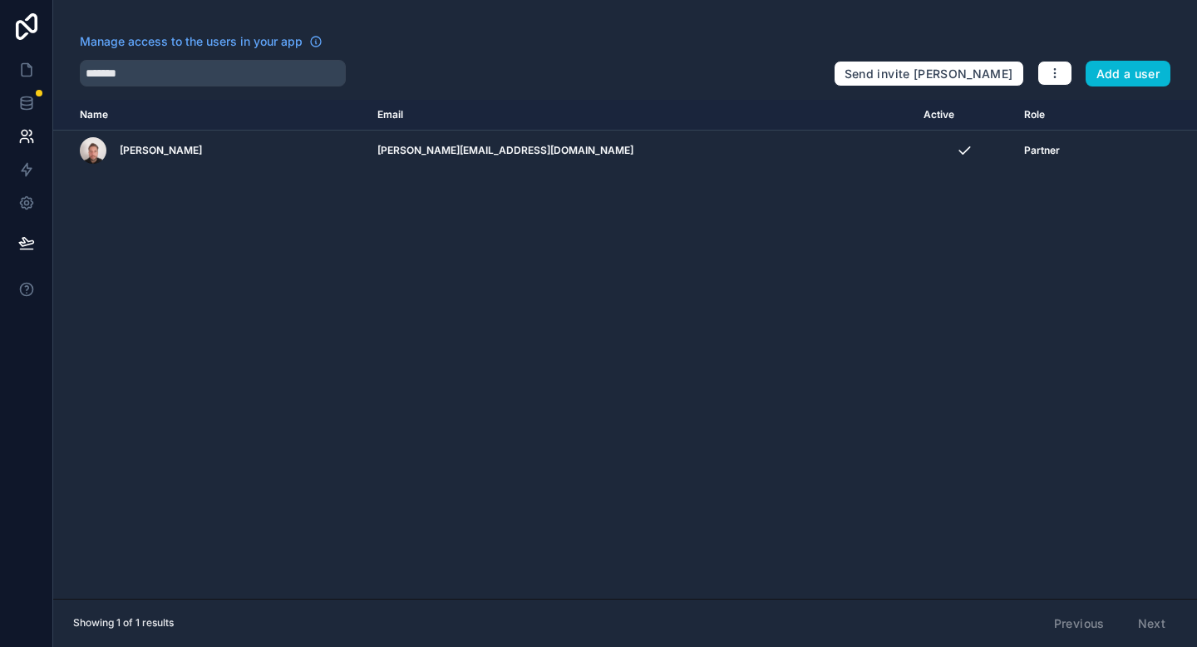 The height and width of the screenshot is (647, 1197). What do you see at coordinates (1069, 115) in the screenshot?
I see `th: Role` at bounding box center [1069, 115].